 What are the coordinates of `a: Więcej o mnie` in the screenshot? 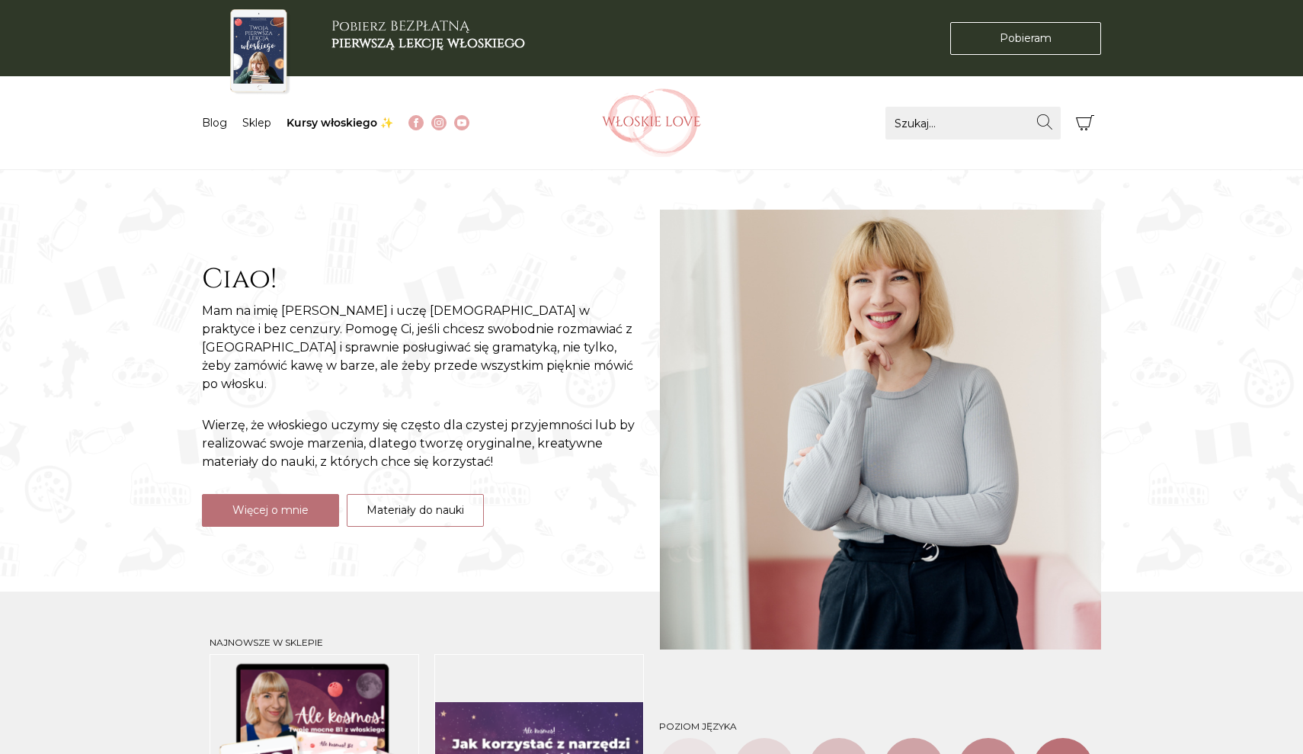 It's located at (271, 510).